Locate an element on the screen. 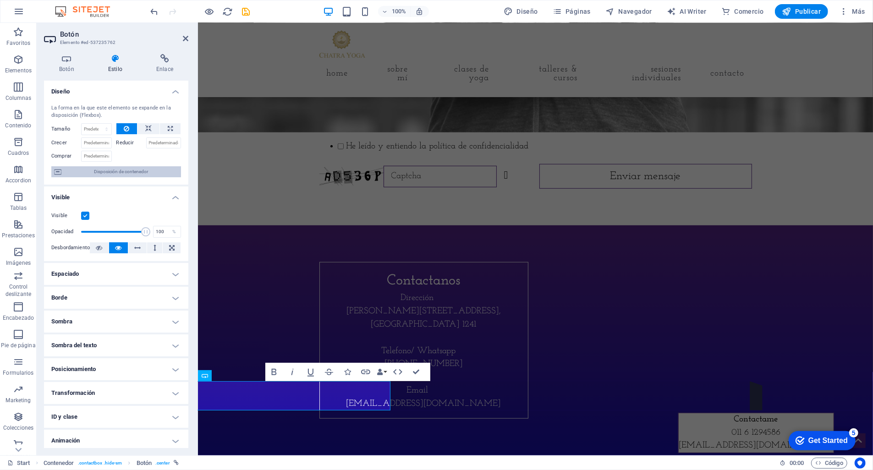  span: Código is located at coordinates (829, 463).